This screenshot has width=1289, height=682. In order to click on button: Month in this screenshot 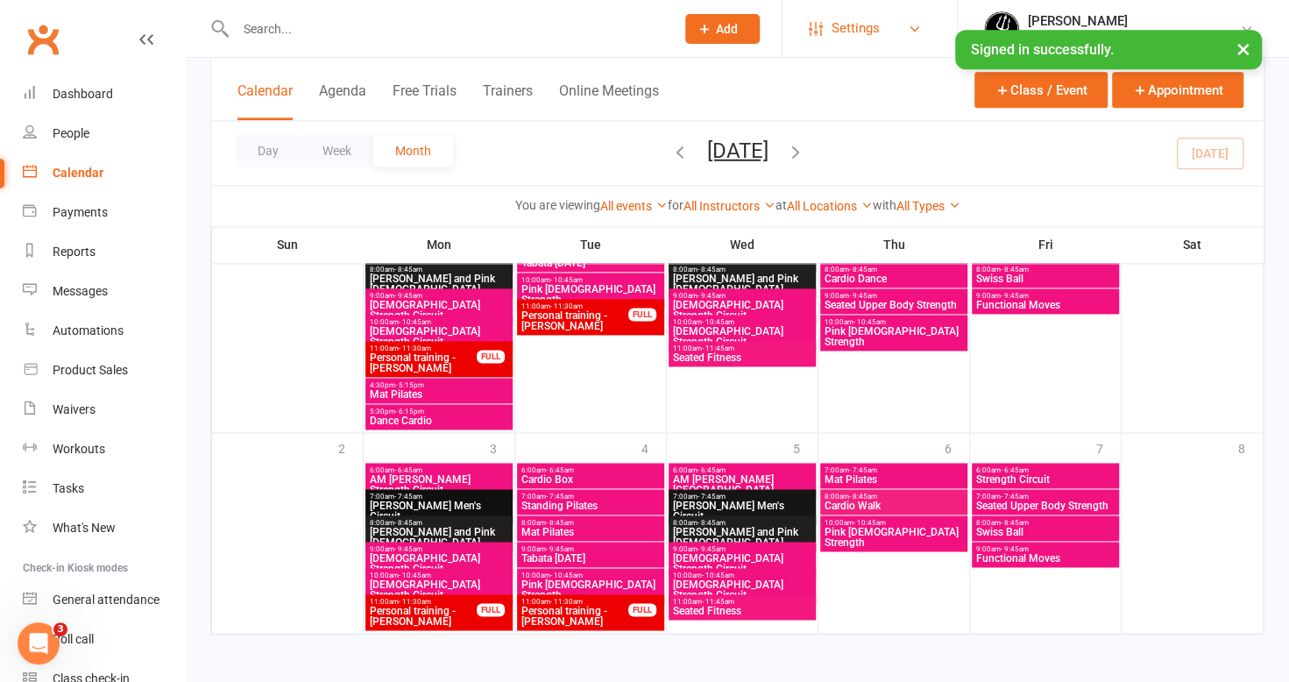, I will do `click(413, 151)`.